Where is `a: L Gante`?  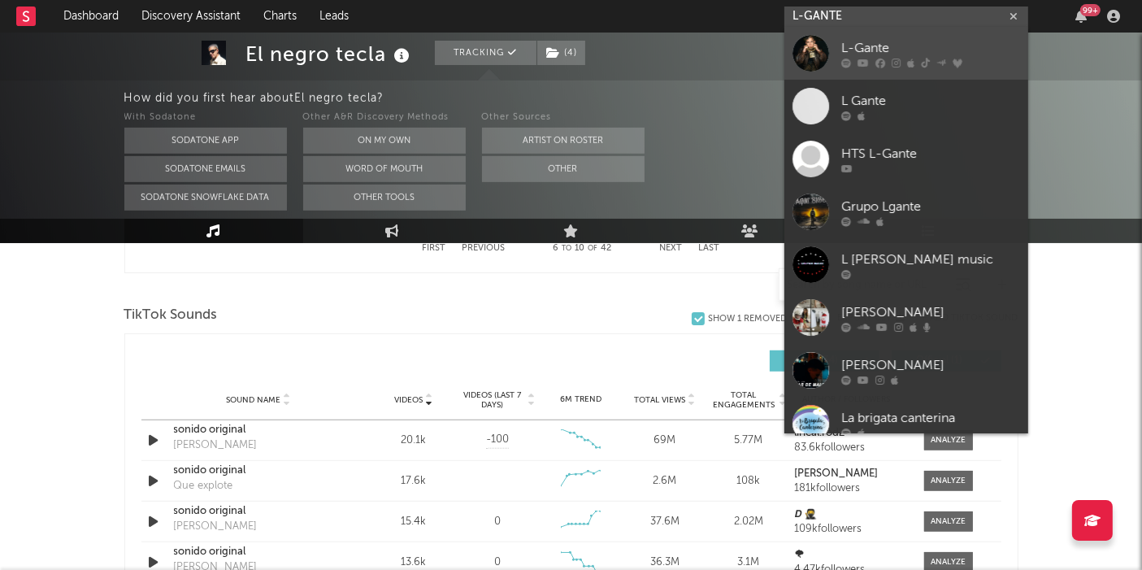
a: L Gante is located at coordinates (906, 106).